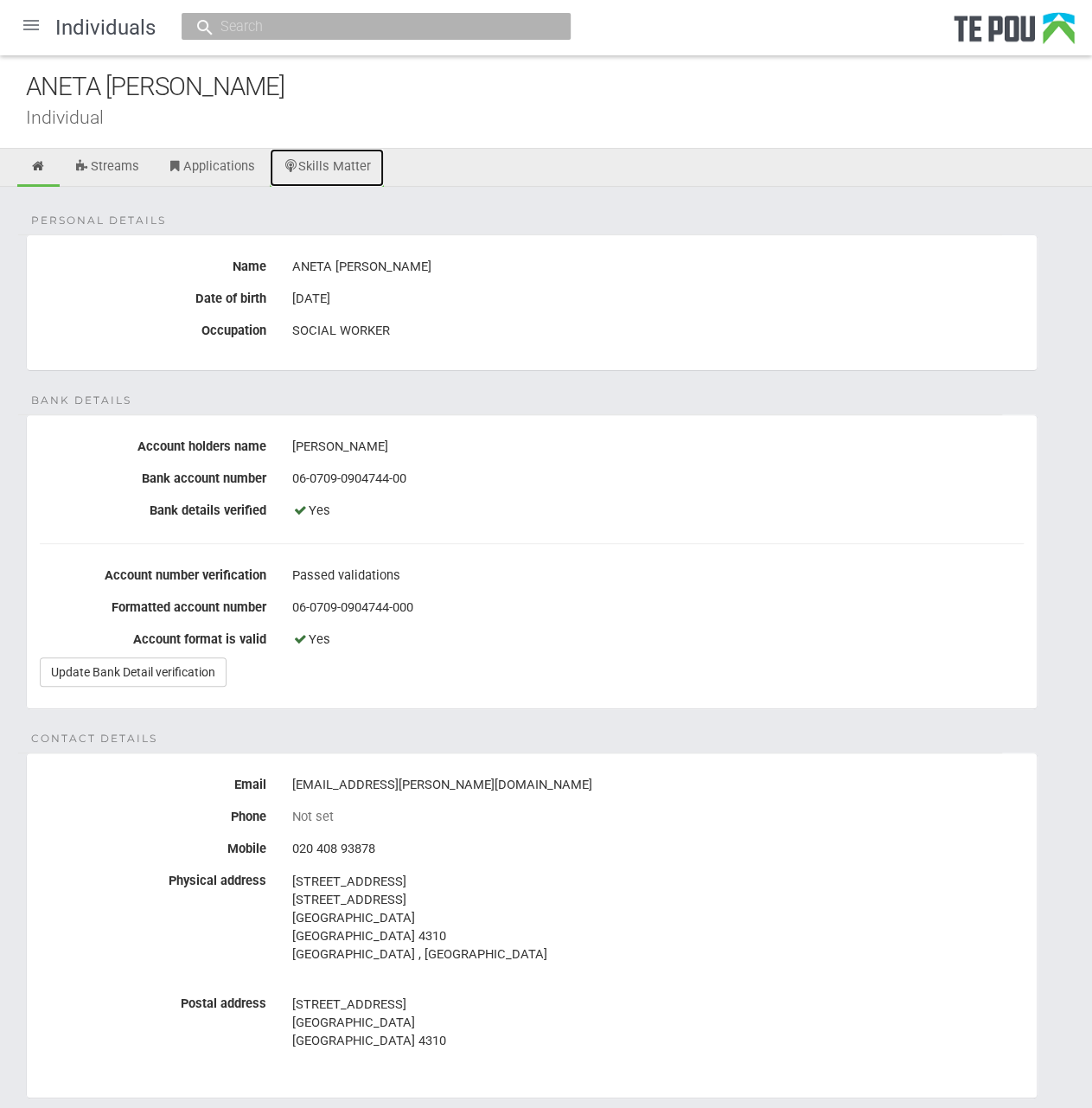 The width and height of the screenshot is (1092, 1108). What do you see at coordinates (559, 117) in the screenshot?
I see `div: Individual` at bounding box center [559, 117].